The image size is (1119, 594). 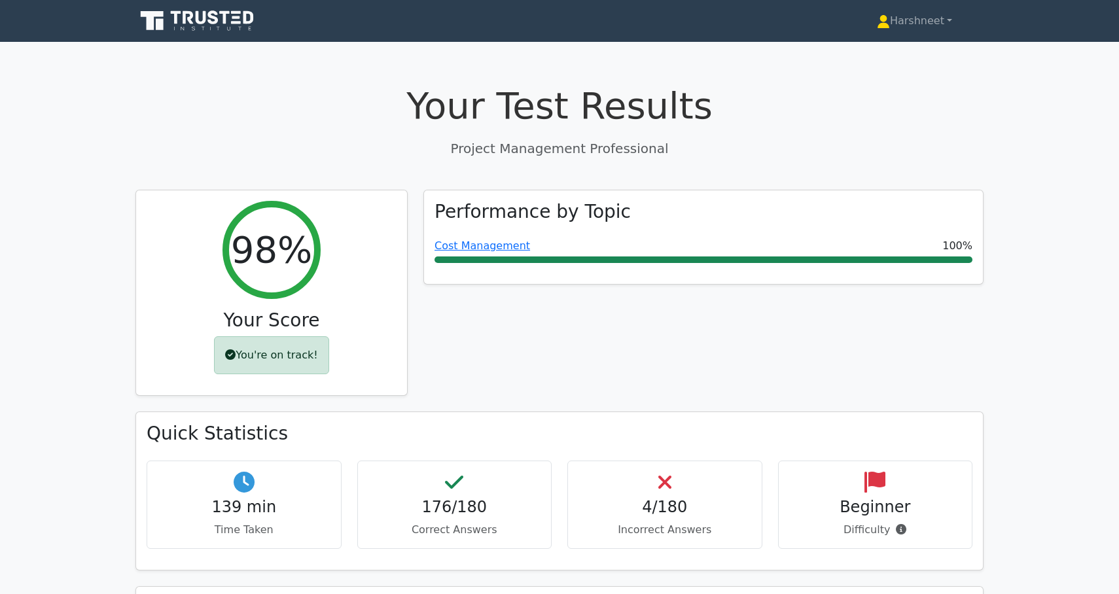 I want to click on h4: Beginner, so click(x=876, y=507).